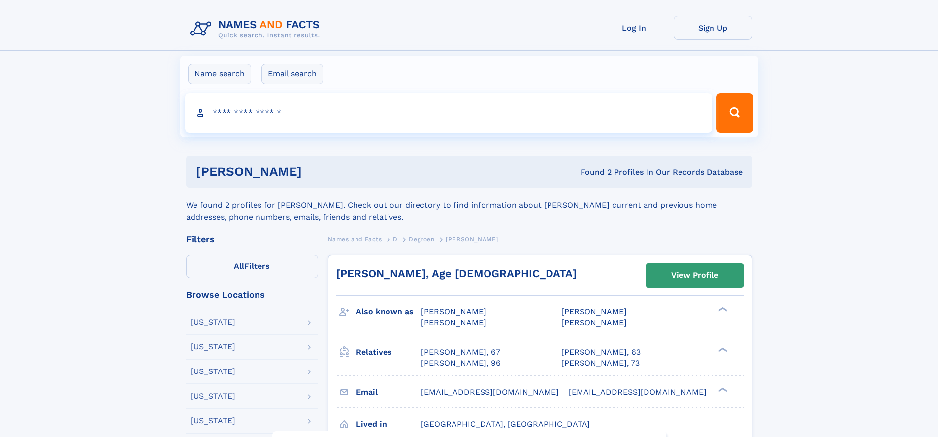 This screenshot has height=437, width=938. I want to click on button: Search Button, so click(734, 113).